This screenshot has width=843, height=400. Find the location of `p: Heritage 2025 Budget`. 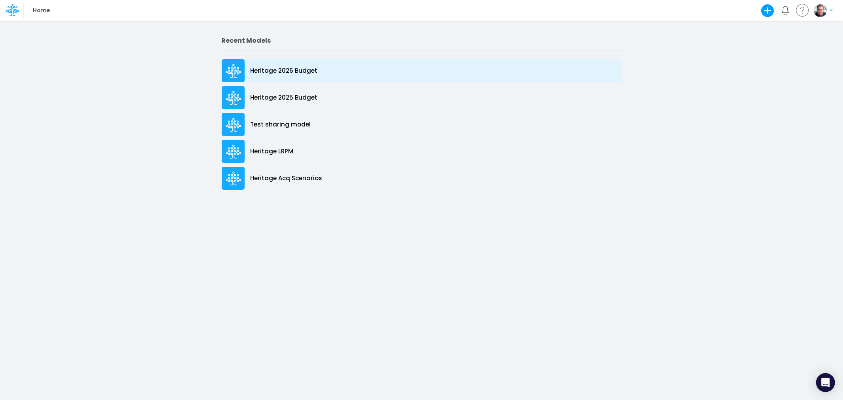

p: Heritage 2025 Budget is located at coordinates (284, 98).